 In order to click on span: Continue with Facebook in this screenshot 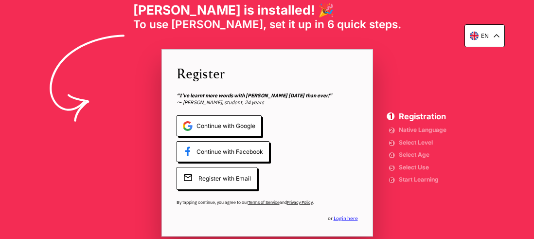, I will do `click(223, 151)`.